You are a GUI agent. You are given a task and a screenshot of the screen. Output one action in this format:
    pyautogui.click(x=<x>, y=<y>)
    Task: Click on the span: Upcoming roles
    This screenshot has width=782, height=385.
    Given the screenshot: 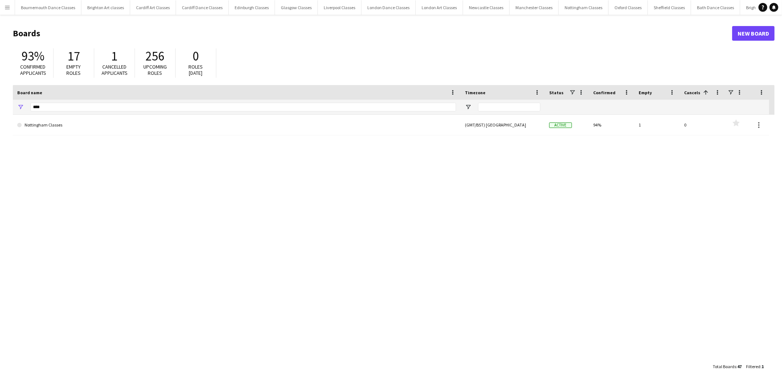 What is the action you would take?
    pyautogui.click(x=155, y=70)
    